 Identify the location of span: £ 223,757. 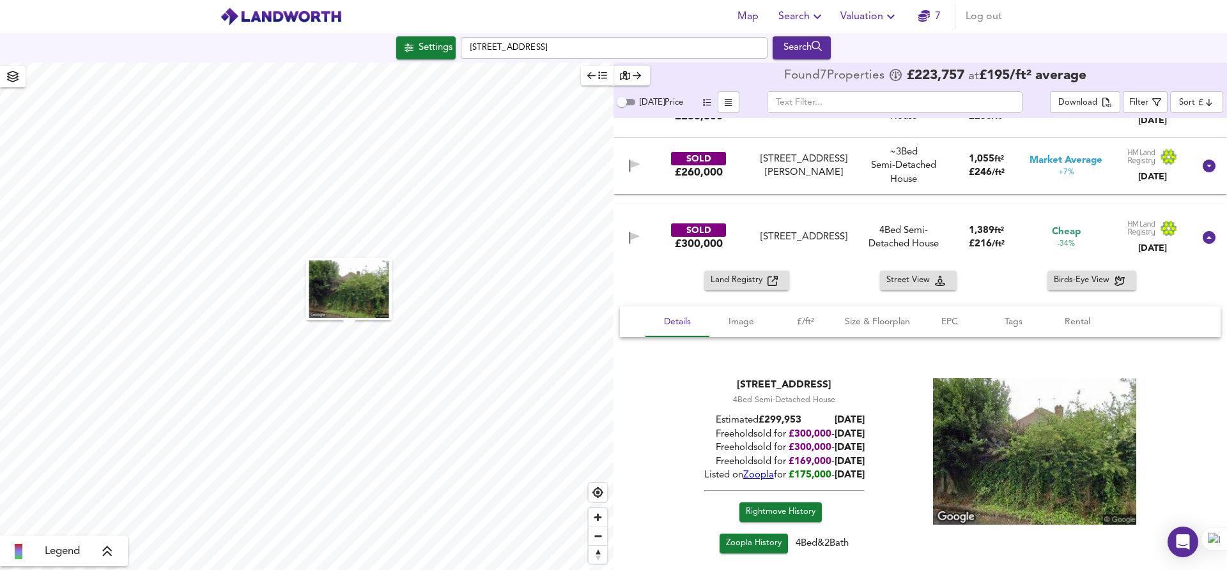
(935, 76).